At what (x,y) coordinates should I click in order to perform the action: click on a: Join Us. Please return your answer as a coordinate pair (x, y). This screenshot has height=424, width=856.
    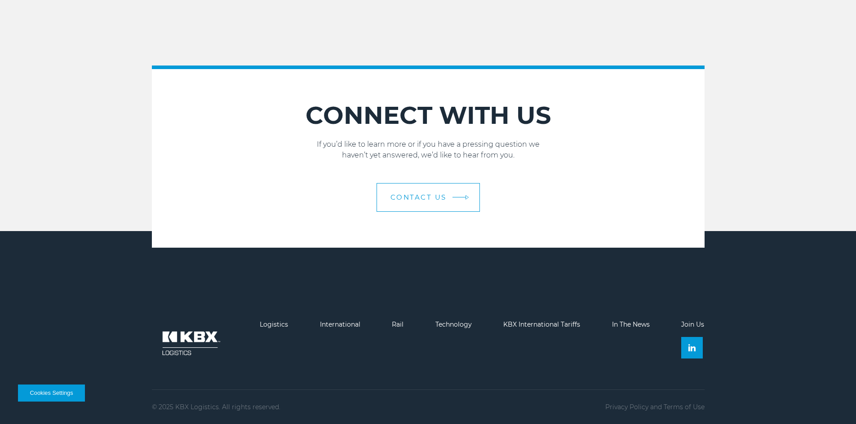
    Looking at the image, I should click on (692, 325).